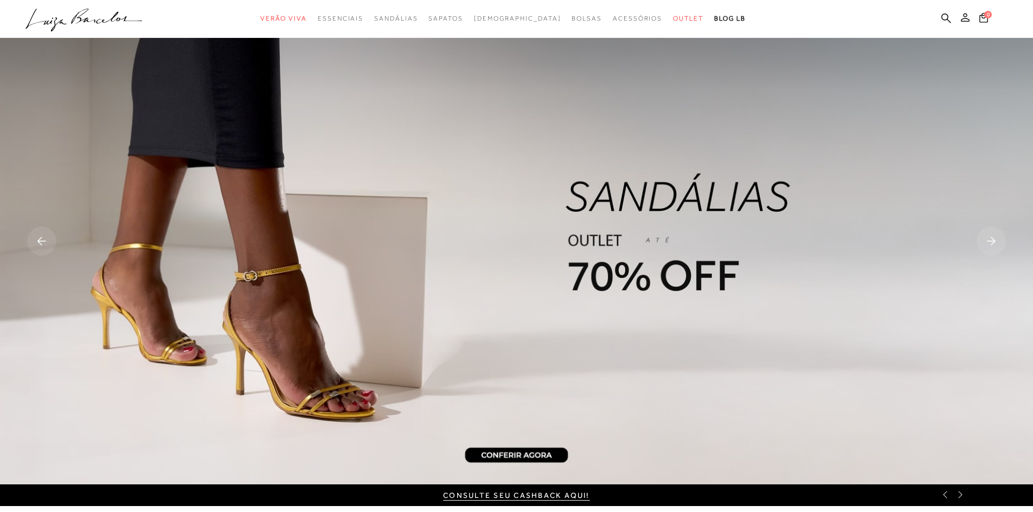  Describe the element at coordinates (988, 15) in the screenshot. I see `span: 0` at that location.